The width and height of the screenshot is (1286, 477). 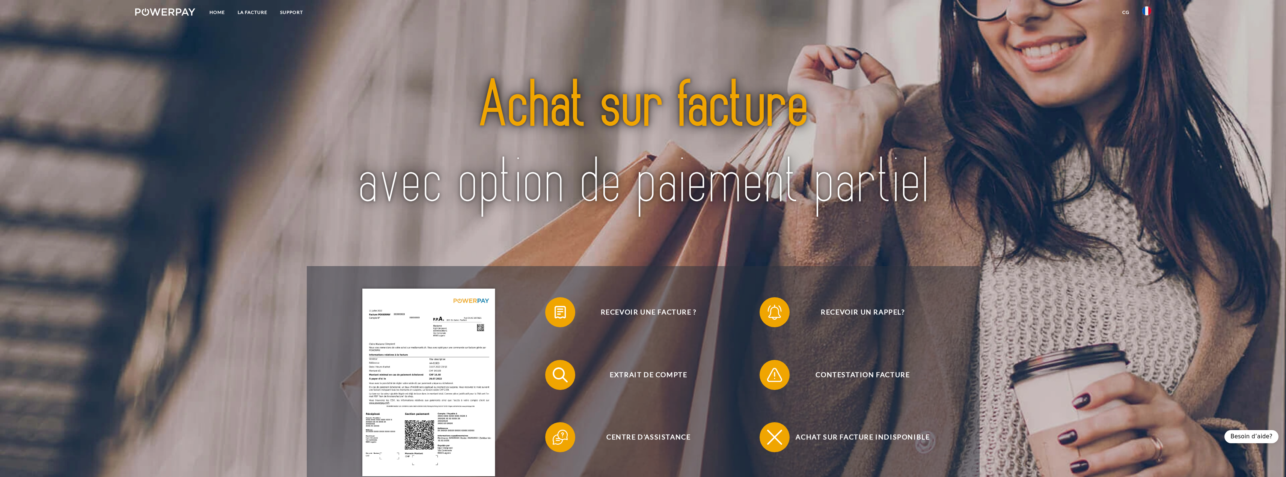 I want to click on span: Centre d'assistance, so click(x=648, y=437).